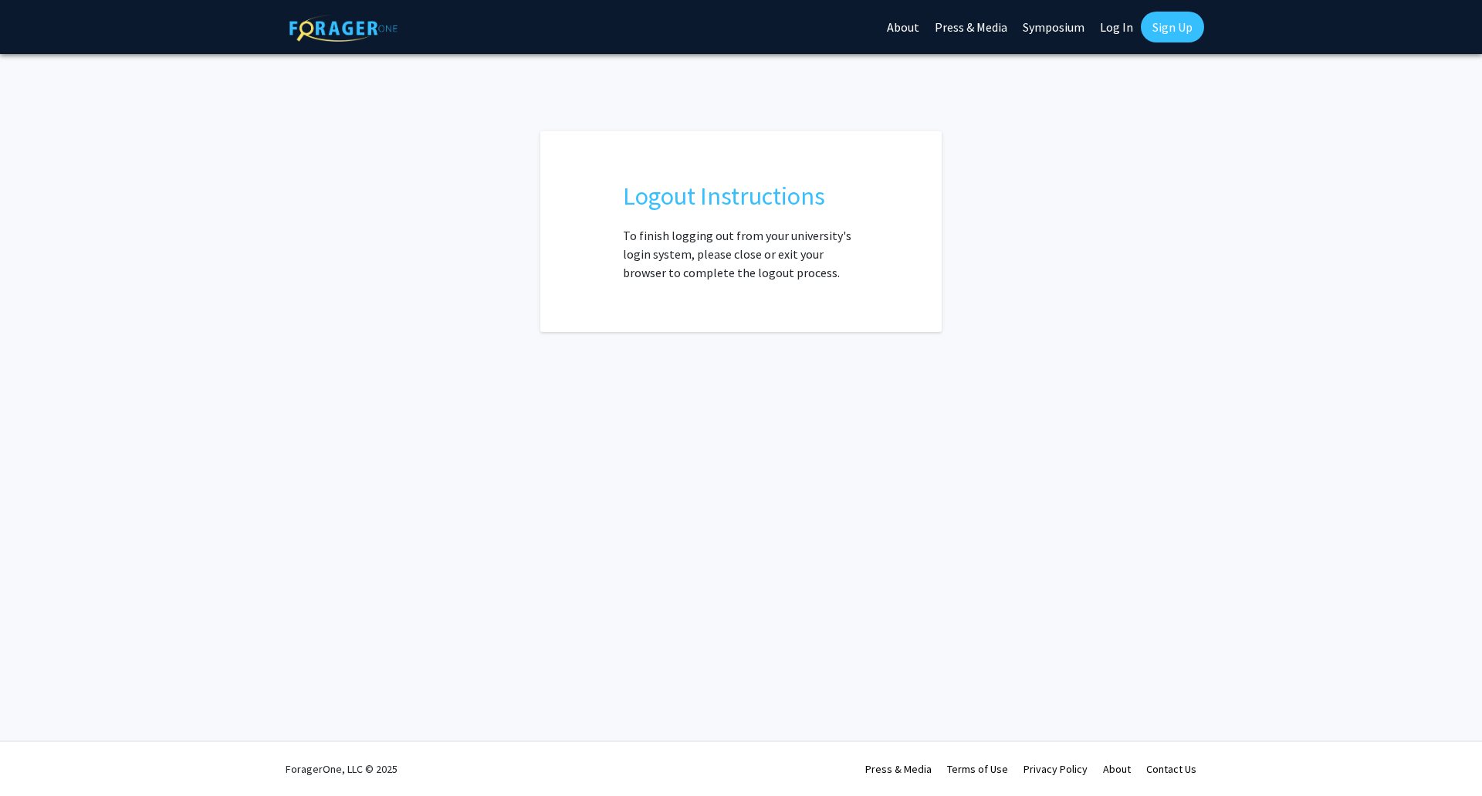 The height and width of the screenshot is (796, 1482). I want to click on a: Terms of Use, so click(977, 769).